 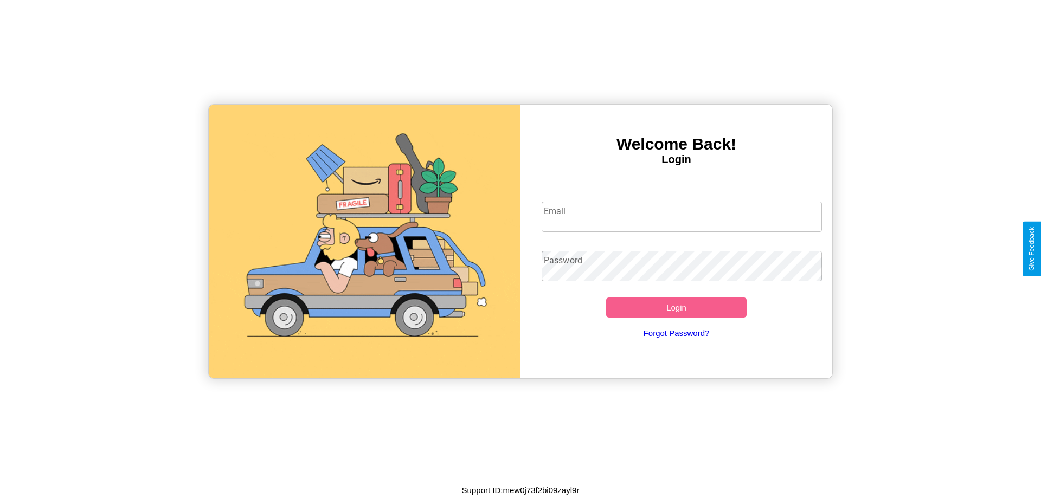 What do you see at coordinates (676, 333) in the screenshot?
I see `a: Forgot Password?` at bounding box center [676, 333].